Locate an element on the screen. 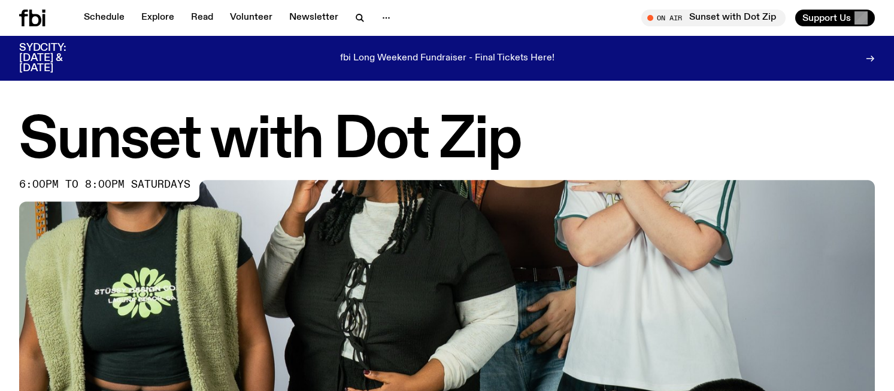 The image size is (894, 391). button: On AirSunset with Dot Zip is located at coordinates (713, 18).